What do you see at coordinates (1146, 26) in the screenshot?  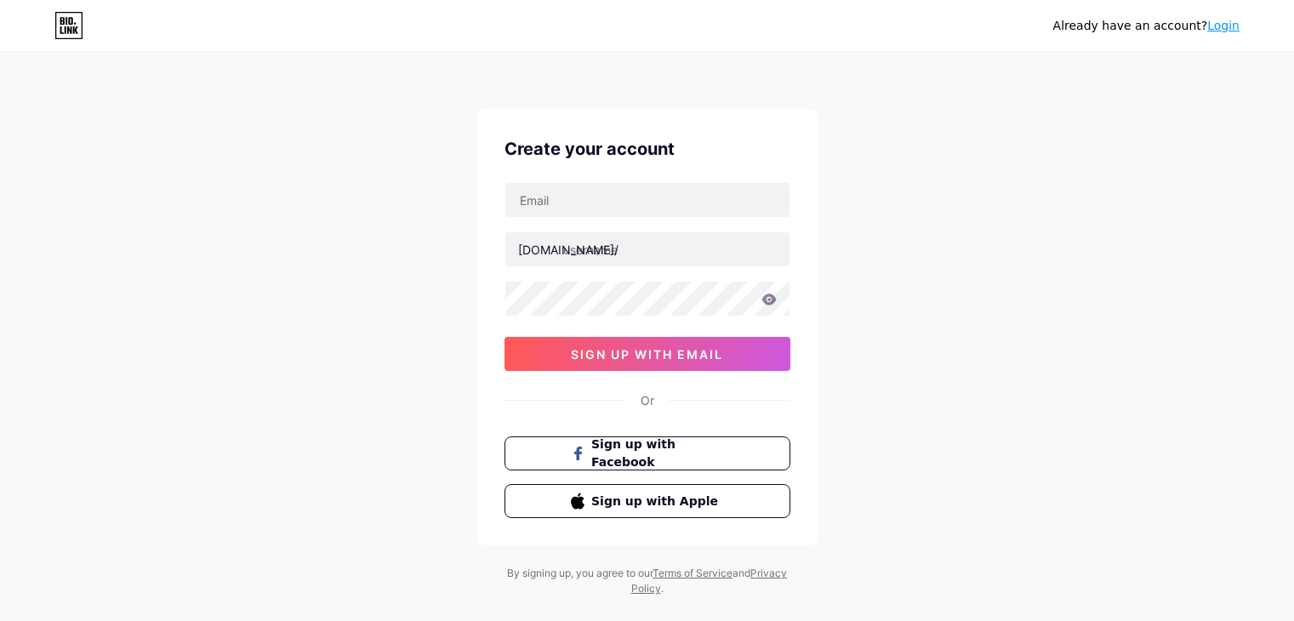 I see `div: Already have an account?` at bounding box center [1146, 26].